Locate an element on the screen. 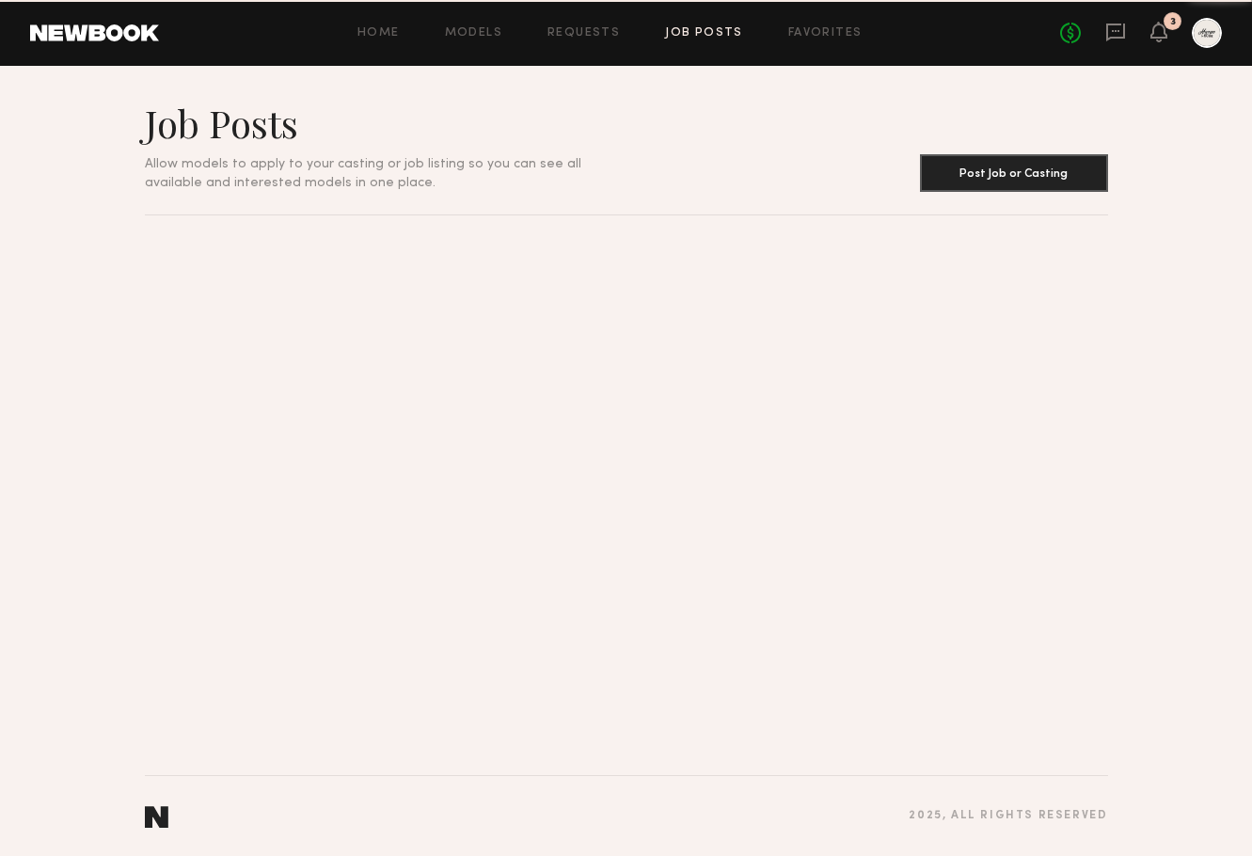 This screenshot has height=856, width=1252. a: Job Posts is located at coordinates (703, 33).